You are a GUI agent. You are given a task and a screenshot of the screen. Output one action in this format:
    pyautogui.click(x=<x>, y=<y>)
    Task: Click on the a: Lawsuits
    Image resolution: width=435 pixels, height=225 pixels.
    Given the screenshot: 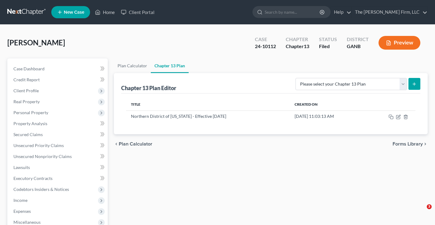 What is the action you would take?
    pyautogui.click(x=58, y=168)
    